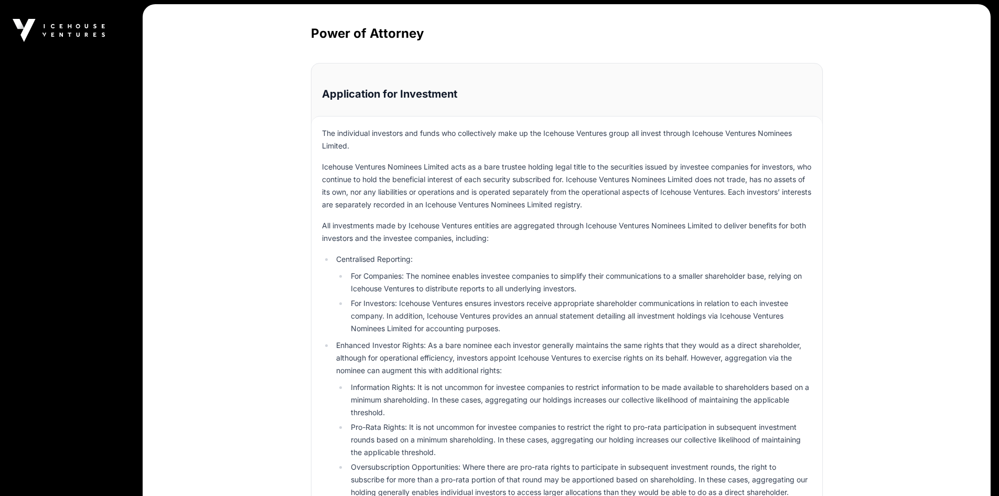 This screenshot has height=496, width=999. Describe the element at coordinates (567, 34) in the screenshot. I see `h2: Power of Attorney` at that location.